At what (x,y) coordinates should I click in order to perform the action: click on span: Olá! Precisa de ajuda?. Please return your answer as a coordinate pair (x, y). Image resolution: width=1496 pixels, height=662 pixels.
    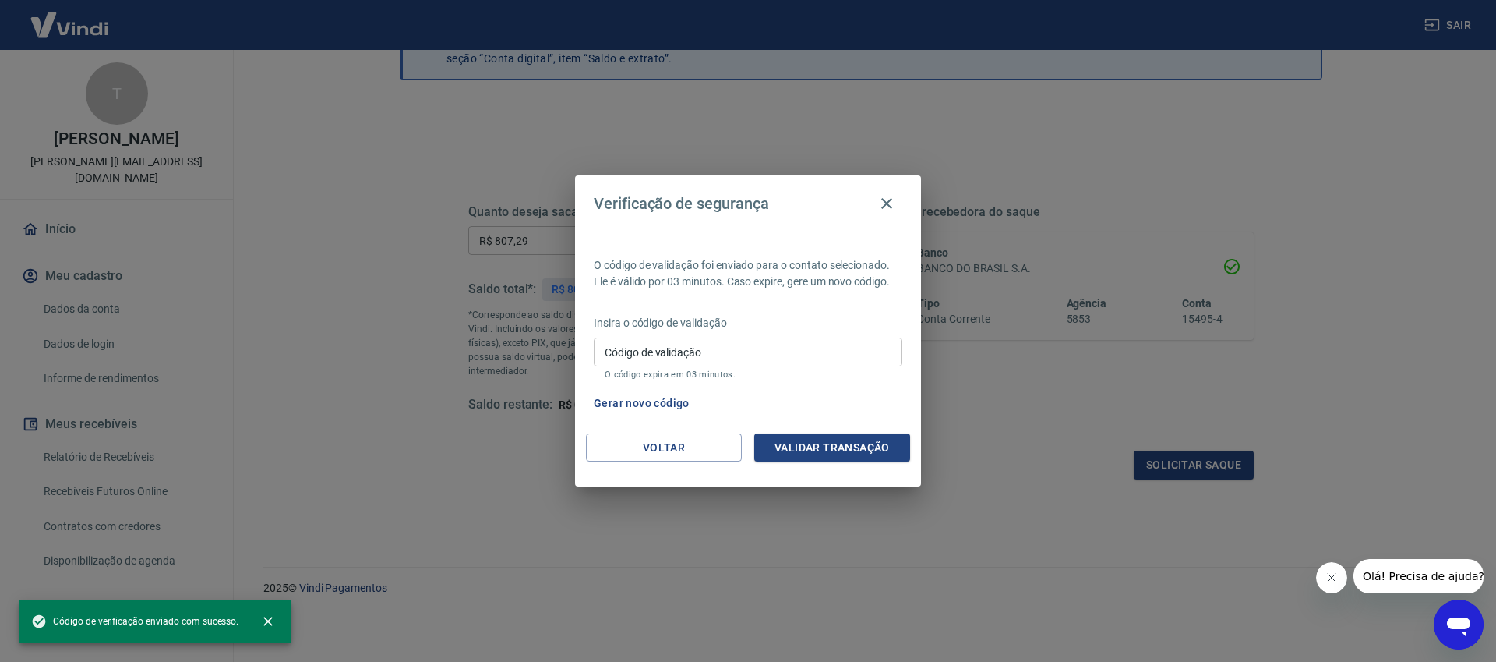
    Looking at the image, I should click on (70, 17).